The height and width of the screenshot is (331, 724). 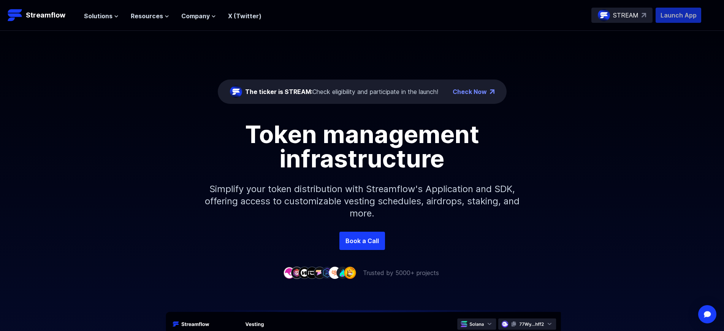 What do you see at coordinates (626, 15) in the screenshot?
I see `p: STREAM` at bounding box center [626, 15].